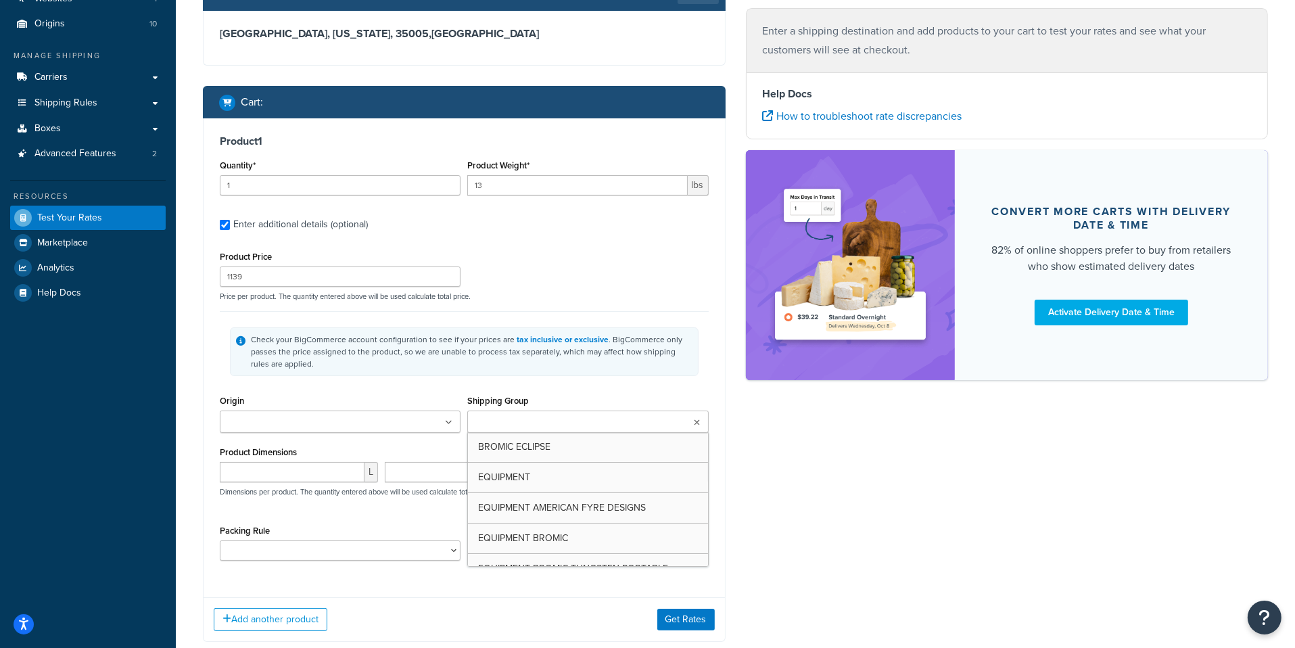 The image size is (1295, 648). I want to click on a: Carriers, so click(88, 77).